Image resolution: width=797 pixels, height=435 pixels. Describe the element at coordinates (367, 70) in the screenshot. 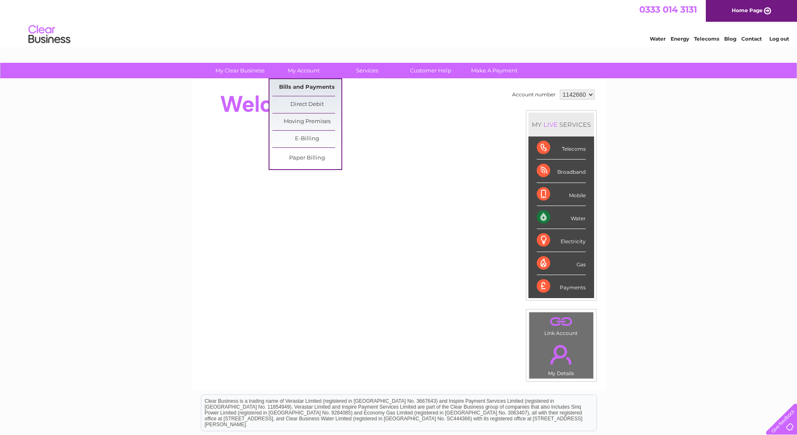

I see `a: Services` at that location.